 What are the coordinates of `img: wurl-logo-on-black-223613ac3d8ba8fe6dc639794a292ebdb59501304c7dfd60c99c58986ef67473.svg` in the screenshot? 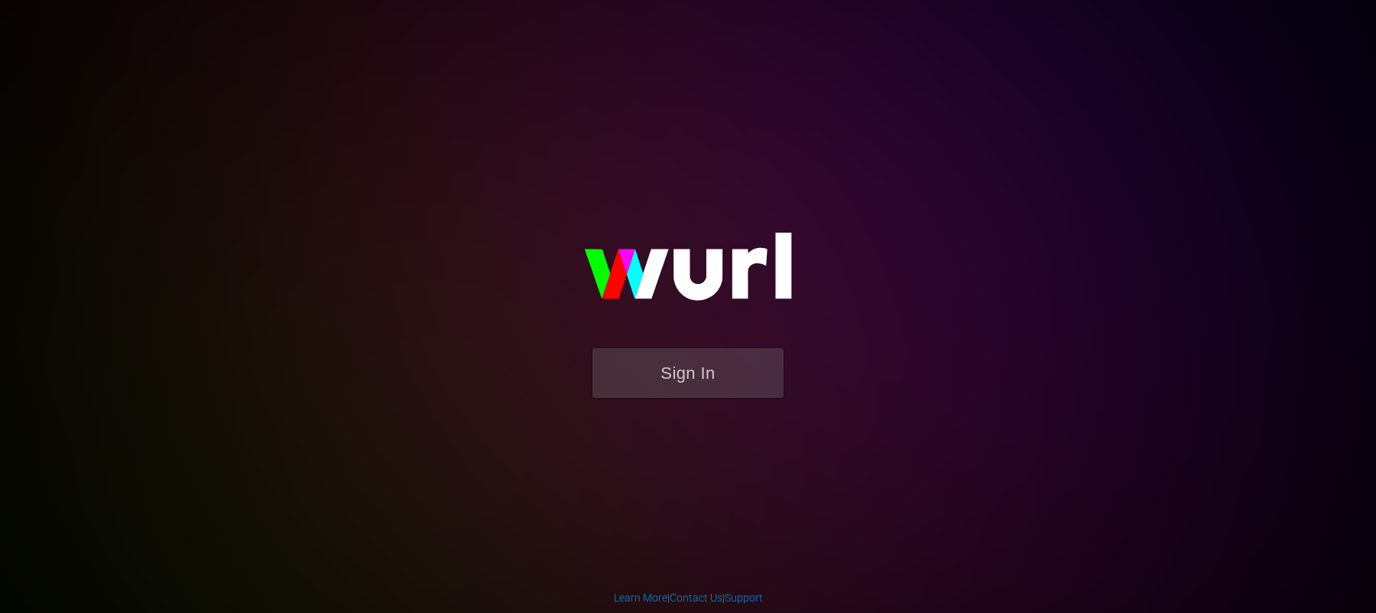 It's located at (688, 274).